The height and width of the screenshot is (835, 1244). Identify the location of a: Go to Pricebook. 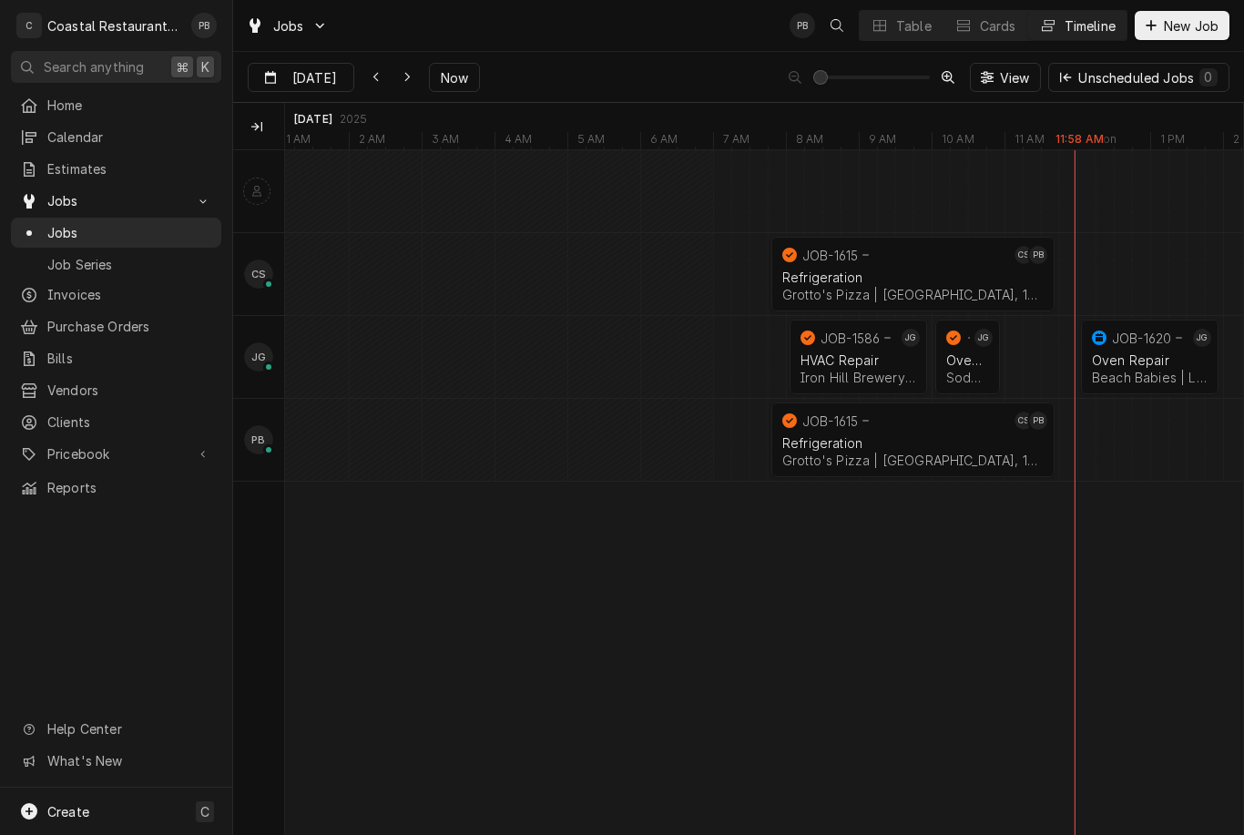
(116, 454).